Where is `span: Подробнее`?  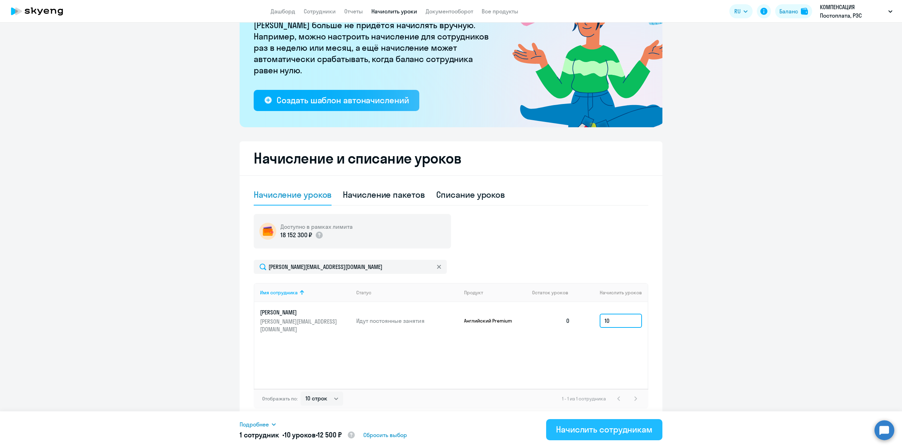 span: Подробнее is located at coordinates (254, 424).